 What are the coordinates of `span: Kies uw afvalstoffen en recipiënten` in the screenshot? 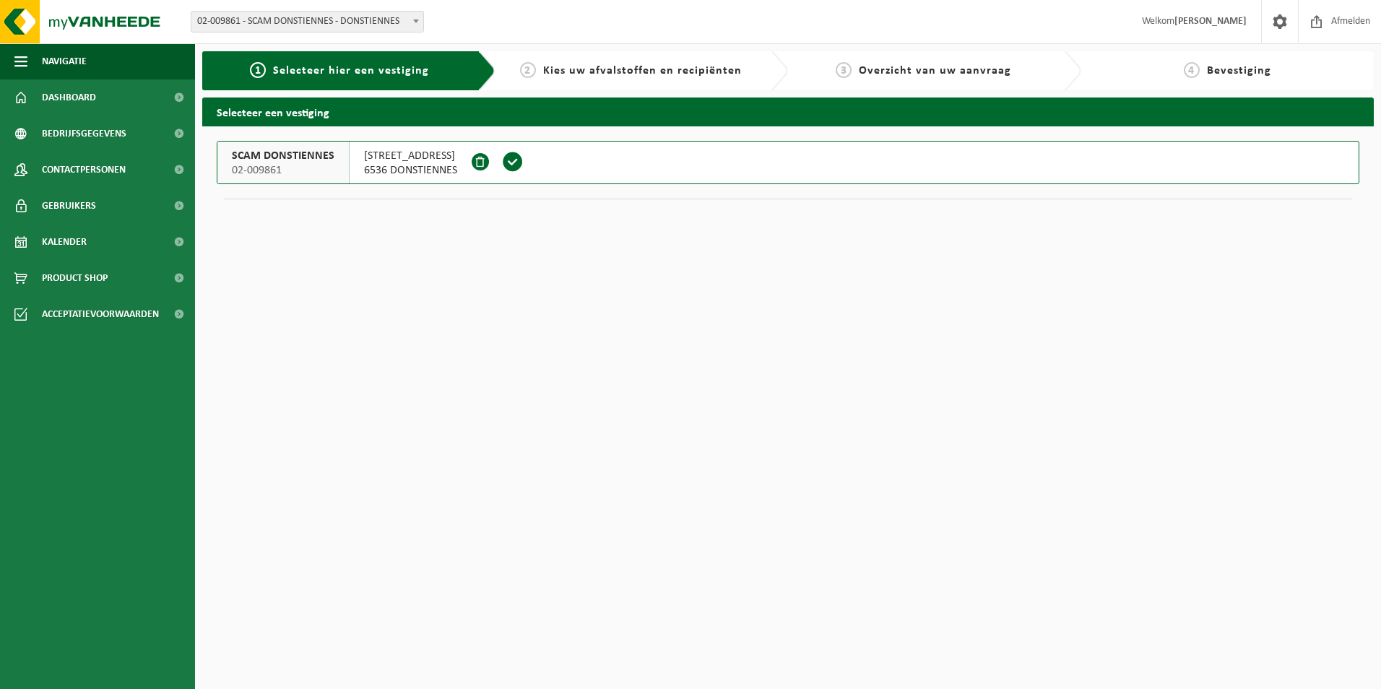 It's located at (642, 71).